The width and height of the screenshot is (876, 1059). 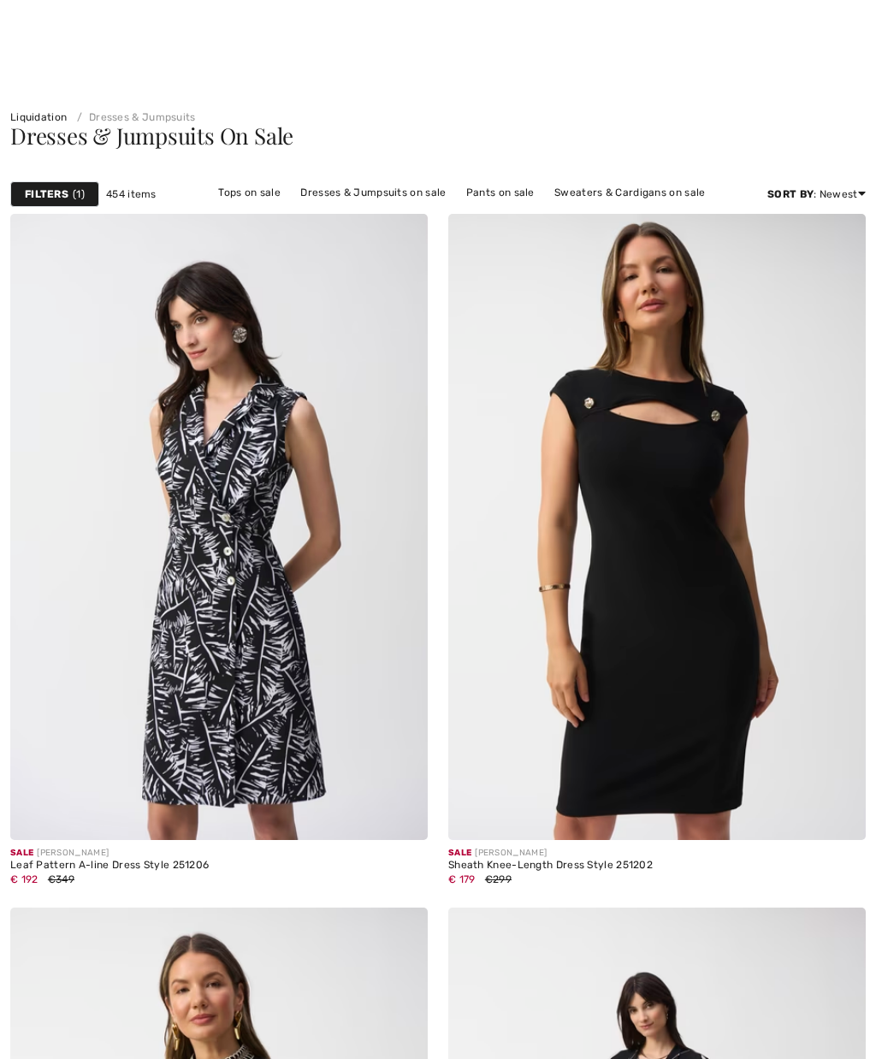 I want to click on strong: Sort By, so click(x=791, y=194).